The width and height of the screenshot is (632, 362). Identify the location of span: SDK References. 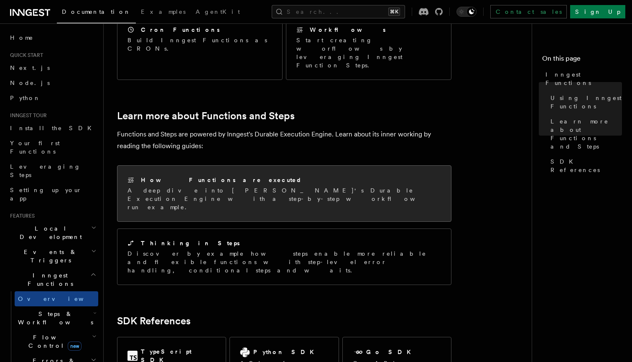
(586, 166).